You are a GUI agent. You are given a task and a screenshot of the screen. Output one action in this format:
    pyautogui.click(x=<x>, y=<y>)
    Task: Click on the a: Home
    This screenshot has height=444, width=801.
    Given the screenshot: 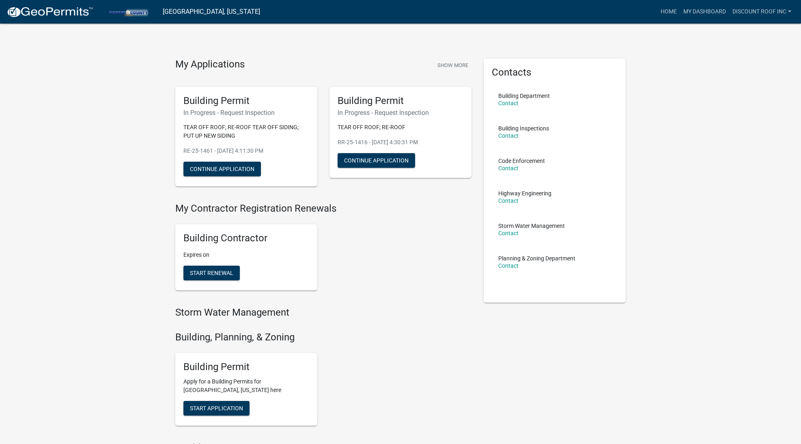 What is the action you would take?
    pyautogui.click(x=669, y=12)
    